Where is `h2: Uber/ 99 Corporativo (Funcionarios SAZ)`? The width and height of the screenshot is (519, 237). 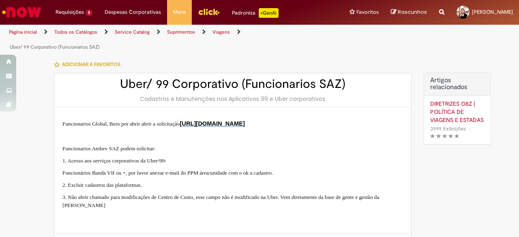 h2: Uber/ 99 Corporativo (Funcionarios SAZ) is located at coordinates (233, 84).